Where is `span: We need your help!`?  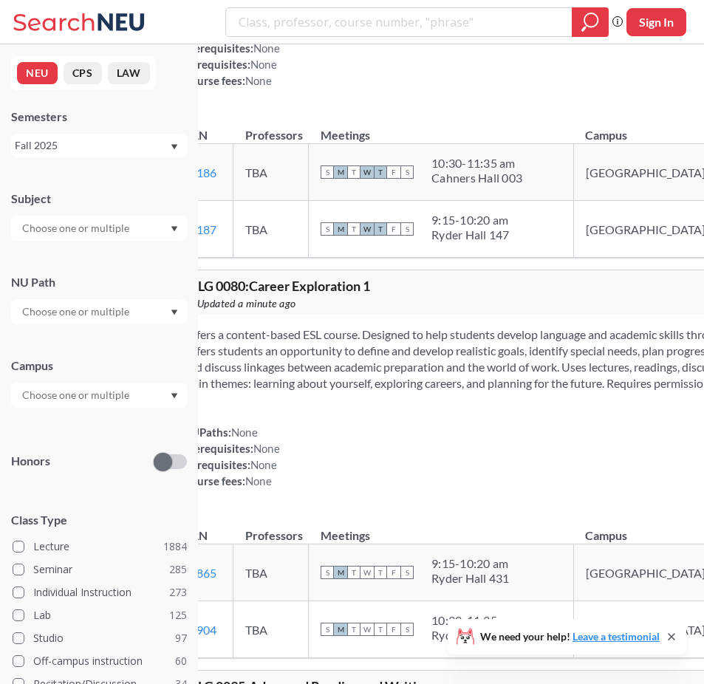 span: We need your help! is located at coordinates (570, 637).